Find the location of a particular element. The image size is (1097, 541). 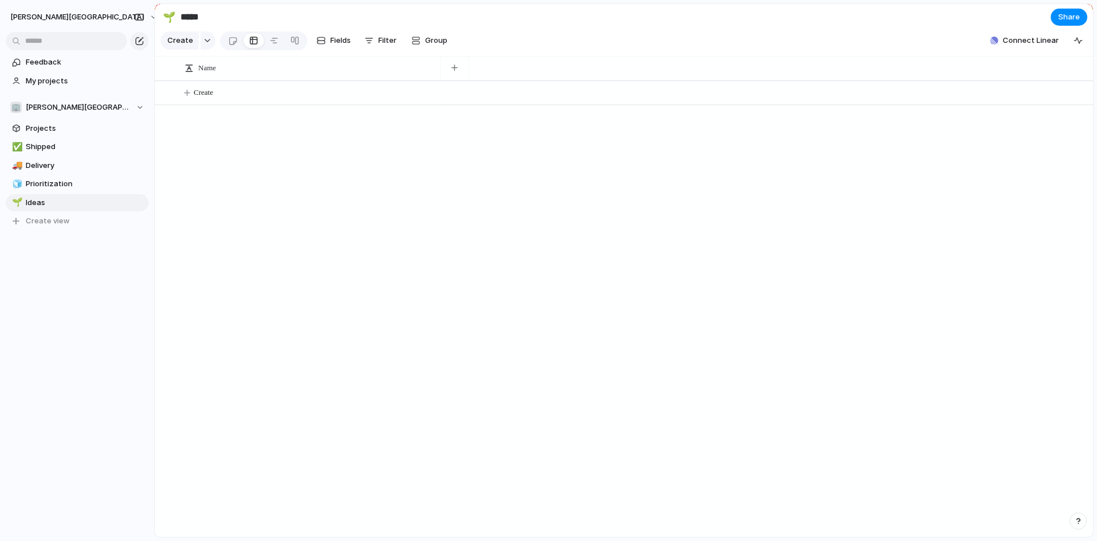

span: Create view is located at coordinates (47, 221).